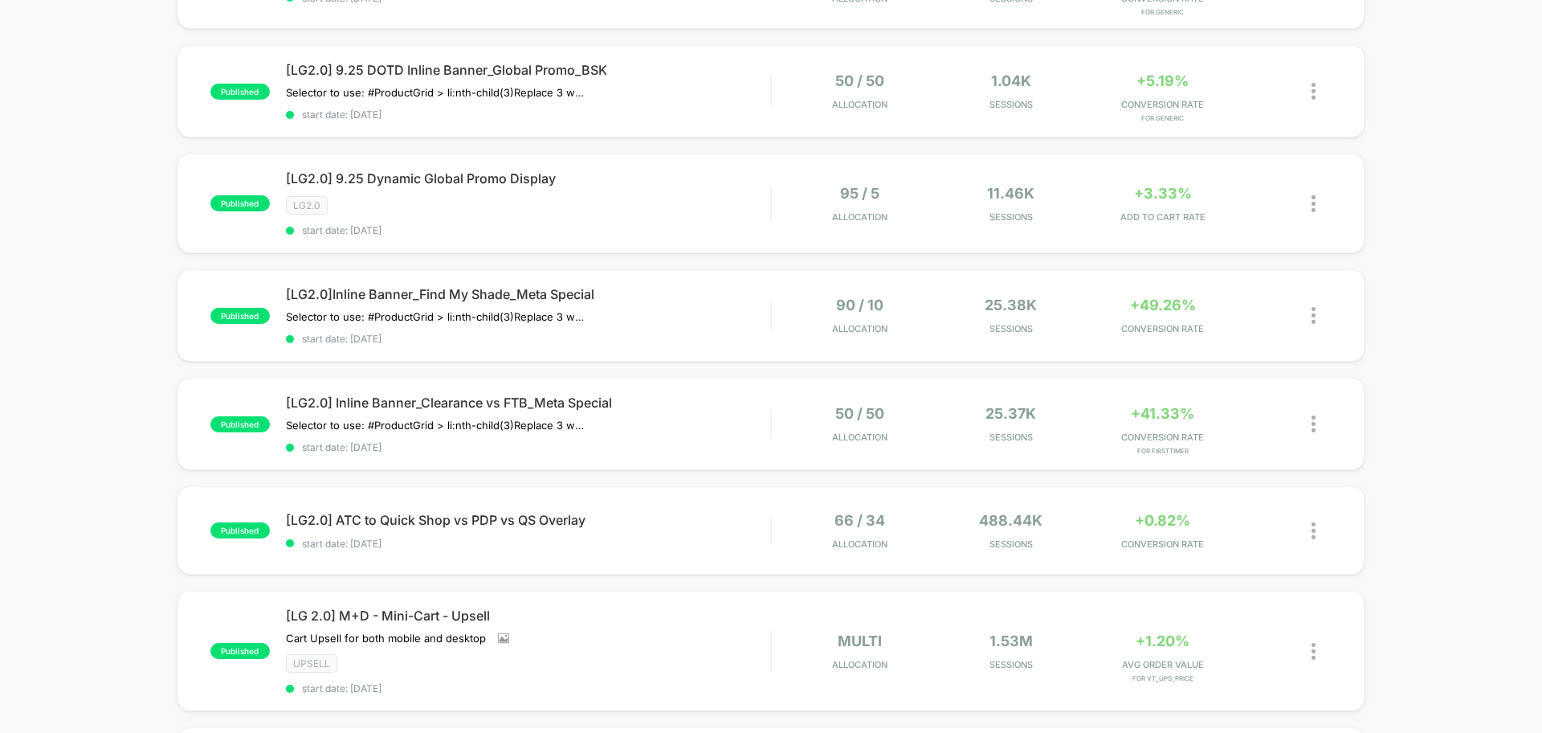  What do you see at coordinates (1162, 520) in the screenshot?
I see `span: +0.82%` at bounding box center [1162, 520].